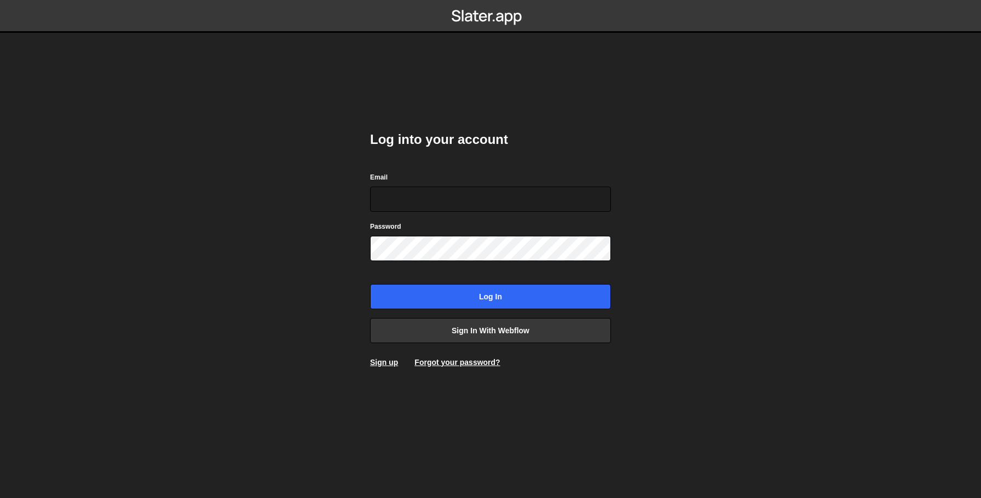 The width and height of the screenshot is (981, 498). I want to click on label: Email, so click(379, 177).